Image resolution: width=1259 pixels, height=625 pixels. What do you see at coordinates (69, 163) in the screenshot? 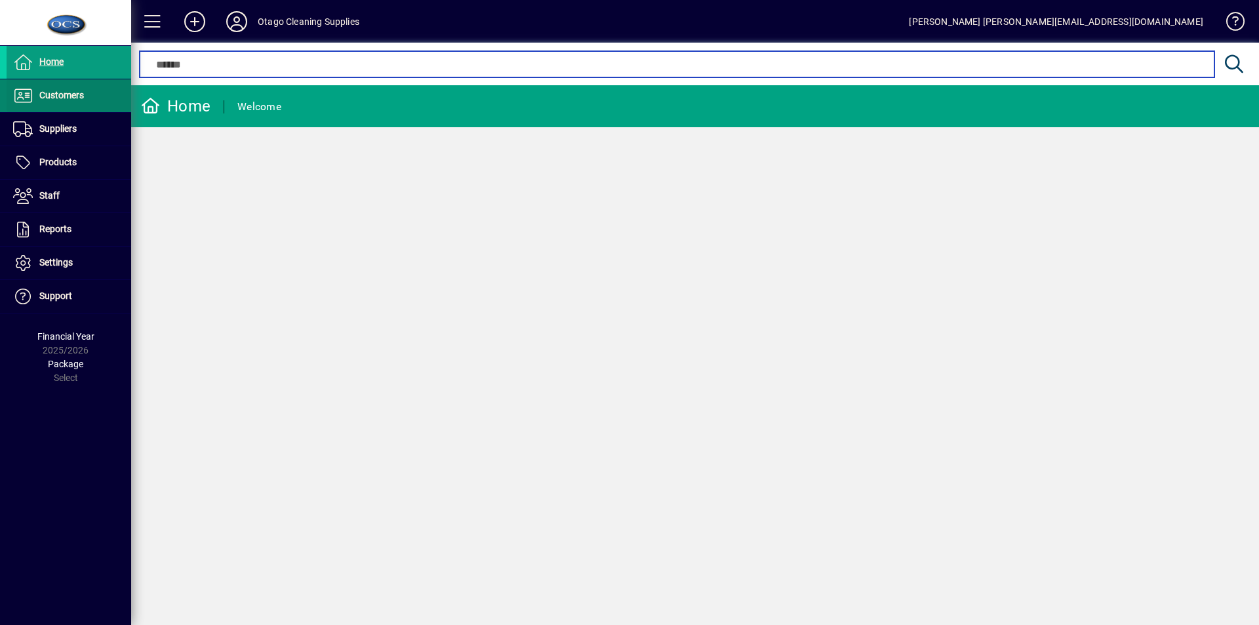
I see `a: Products` at bounding box center [69, 163].